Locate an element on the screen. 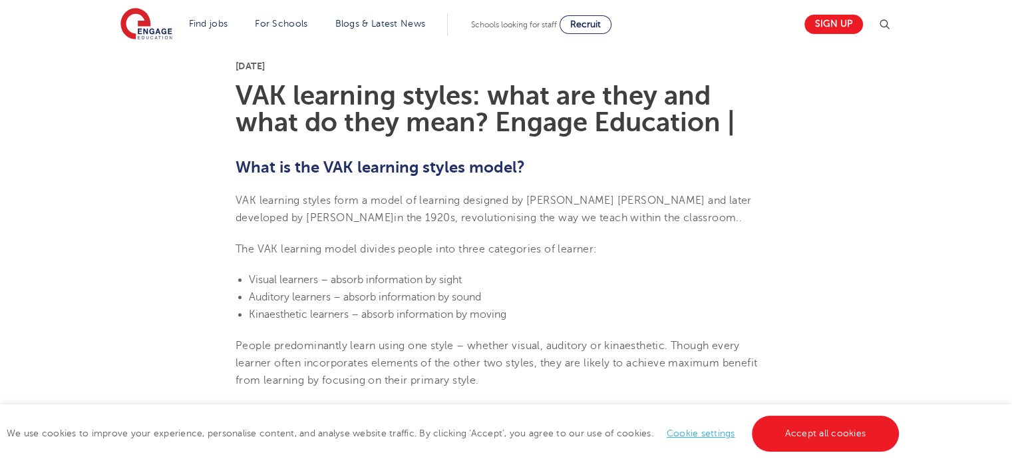  span: The VAK learning model divides people into three categories of learner: is located at coordinates (416, 249).